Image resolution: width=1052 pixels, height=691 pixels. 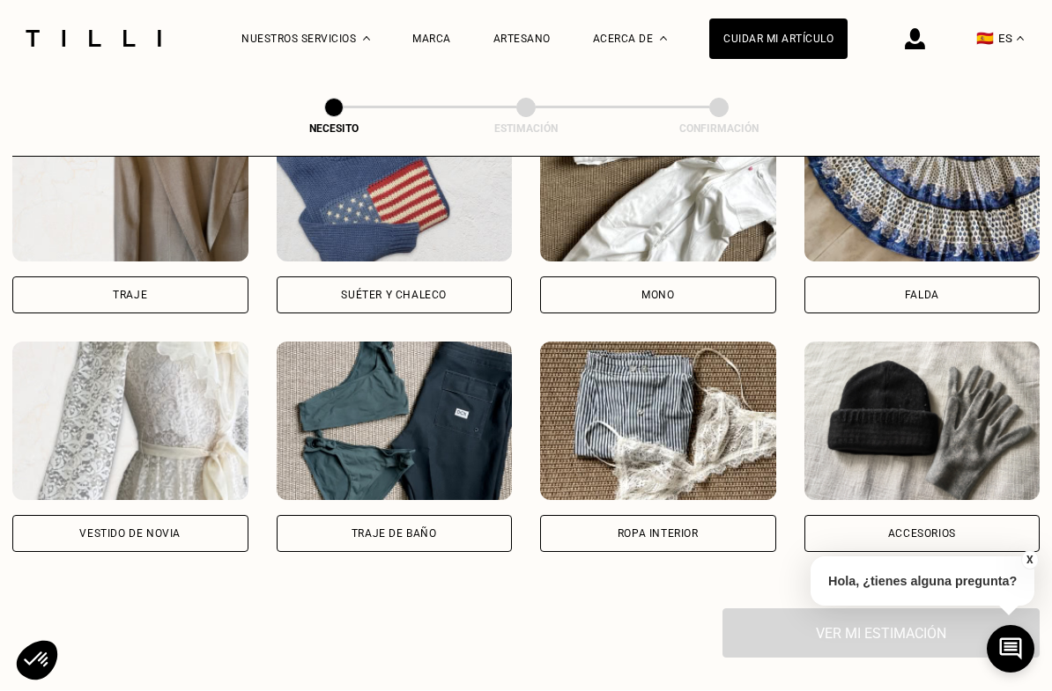 I want to click on a: Servicio de sastrería Tilli logo, so click(x=93, y=39).